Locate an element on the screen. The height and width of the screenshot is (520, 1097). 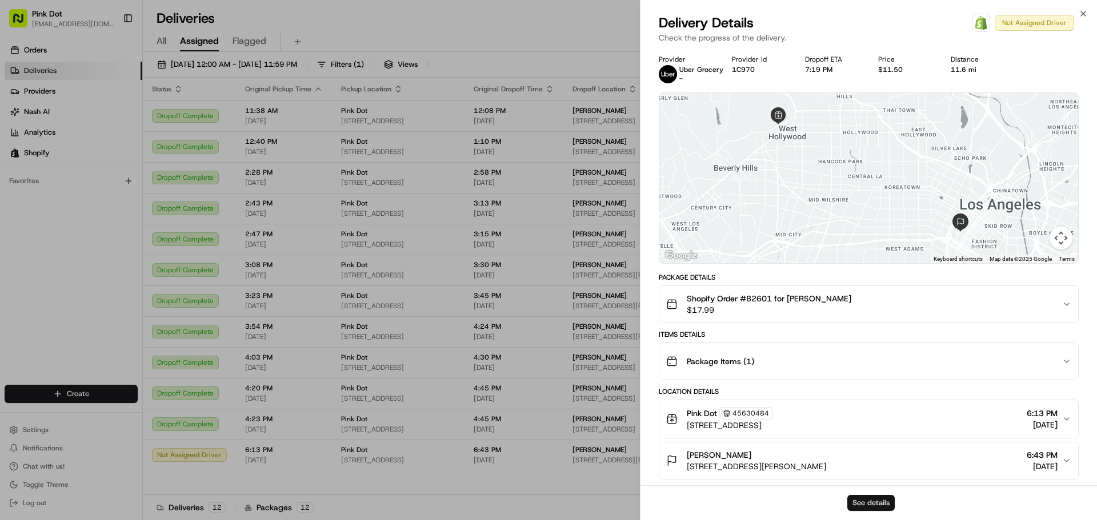
div: Items Details is located at coordinates (868, 335).